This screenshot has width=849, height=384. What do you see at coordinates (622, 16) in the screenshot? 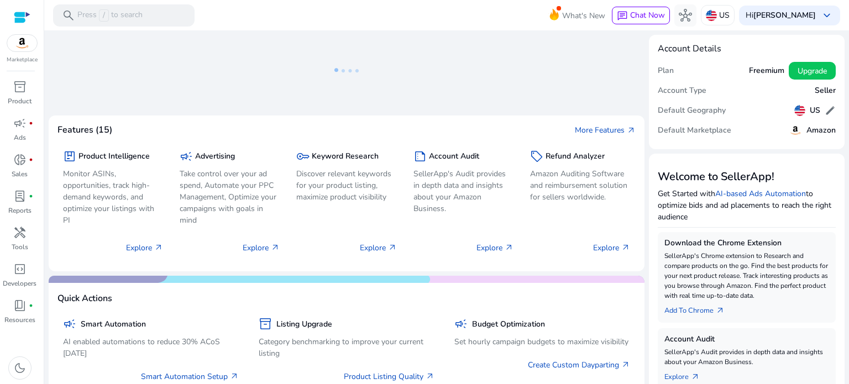
I see `span: chat` at bounding box center [622, 16].